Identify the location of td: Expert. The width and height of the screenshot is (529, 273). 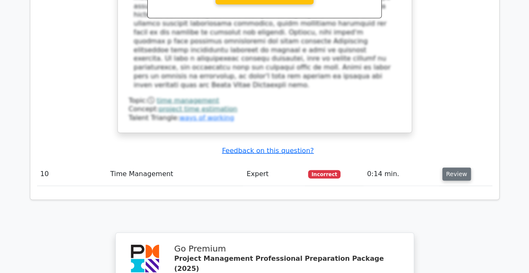
(274, 174).